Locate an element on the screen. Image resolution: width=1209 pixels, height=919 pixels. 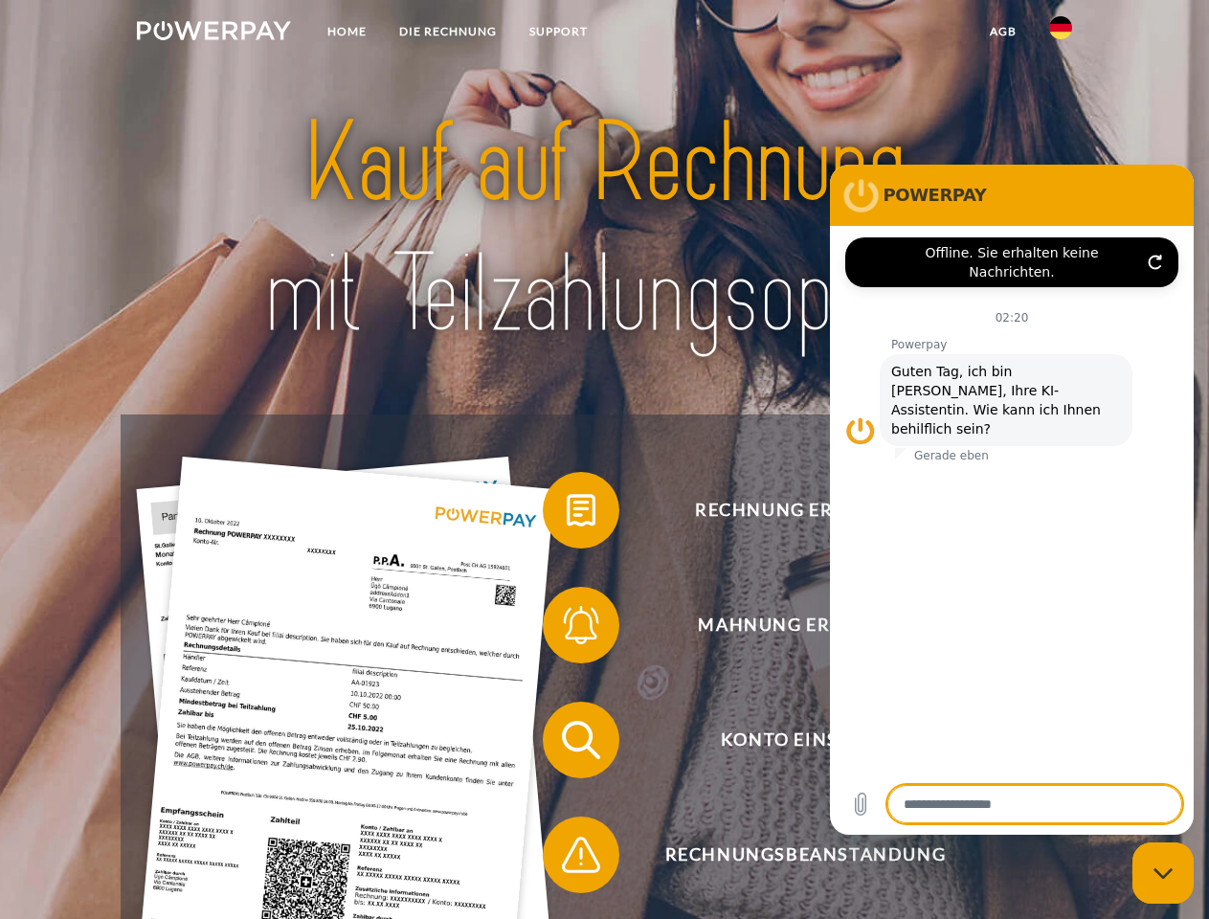
span: Rechnungsbeanstandung is located at coordinates (805, 855).